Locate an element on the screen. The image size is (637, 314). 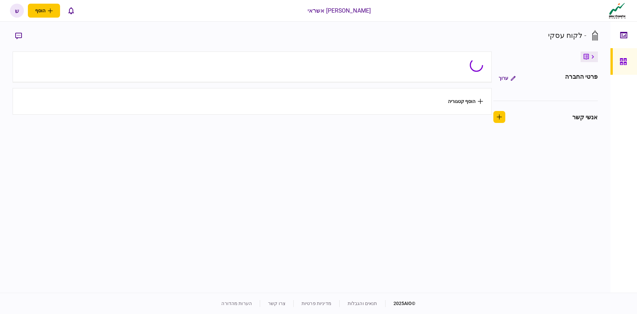
a: צרו קשר is located at coordinates (277, 303).